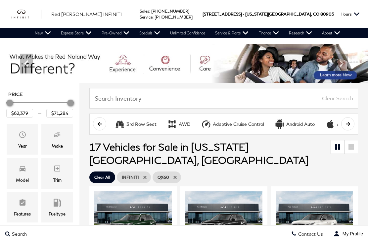 The width and height of the screenshot is (368, 242). What do you see at coordinates (309, 233) in the screenshot?
I see `span: Contact Us` at bounding box center [309, 233].